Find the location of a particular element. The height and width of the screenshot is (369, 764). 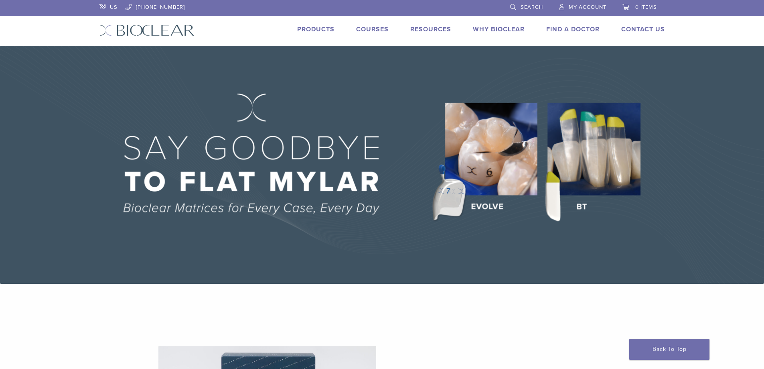

a: Resources is located at coordinates (431, 29).